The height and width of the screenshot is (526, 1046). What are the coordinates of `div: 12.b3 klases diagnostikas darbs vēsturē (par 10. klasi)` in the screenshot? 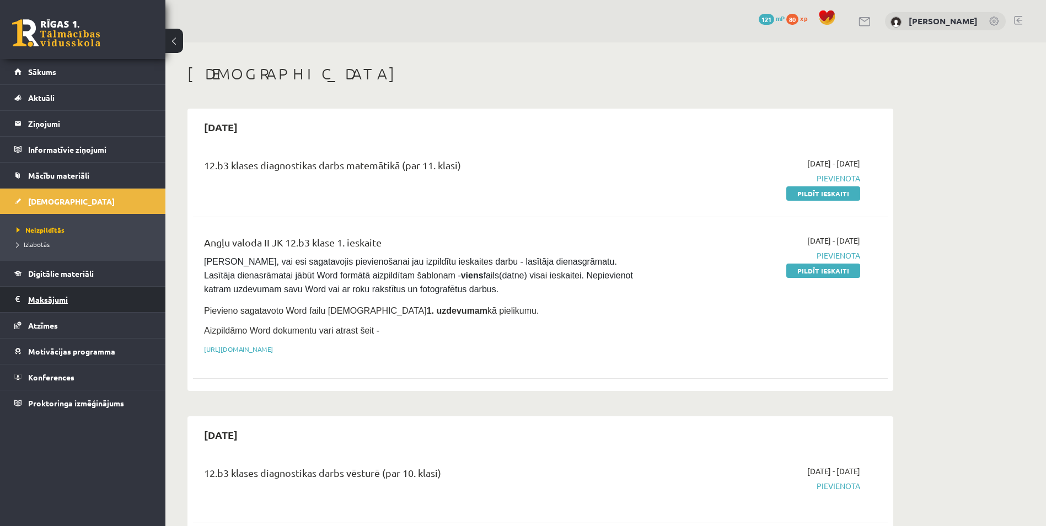 It's located at (419, 475).